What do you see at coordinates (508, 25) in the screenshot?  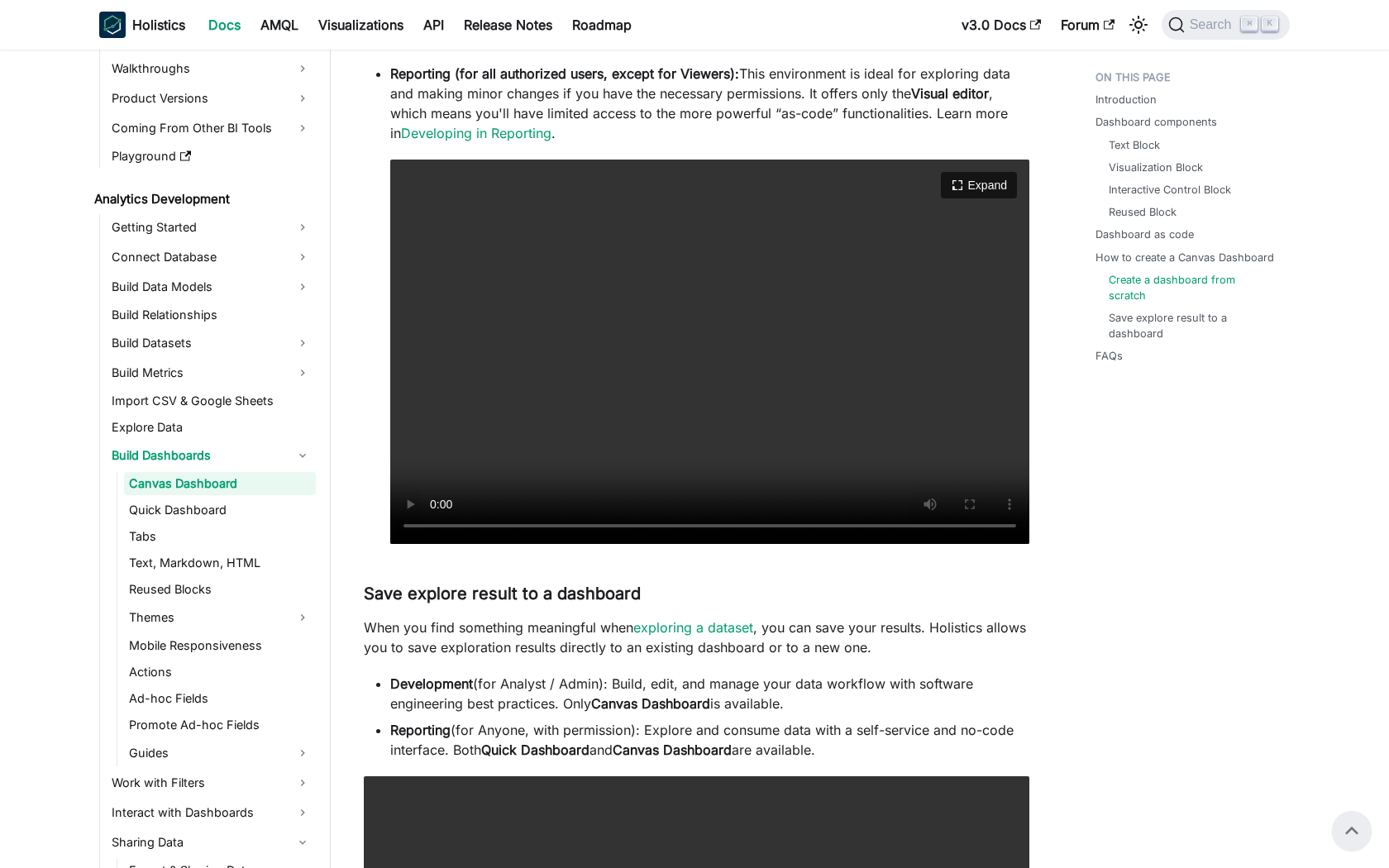 I see `a: Release Notes` at bounding box center [508, 25].